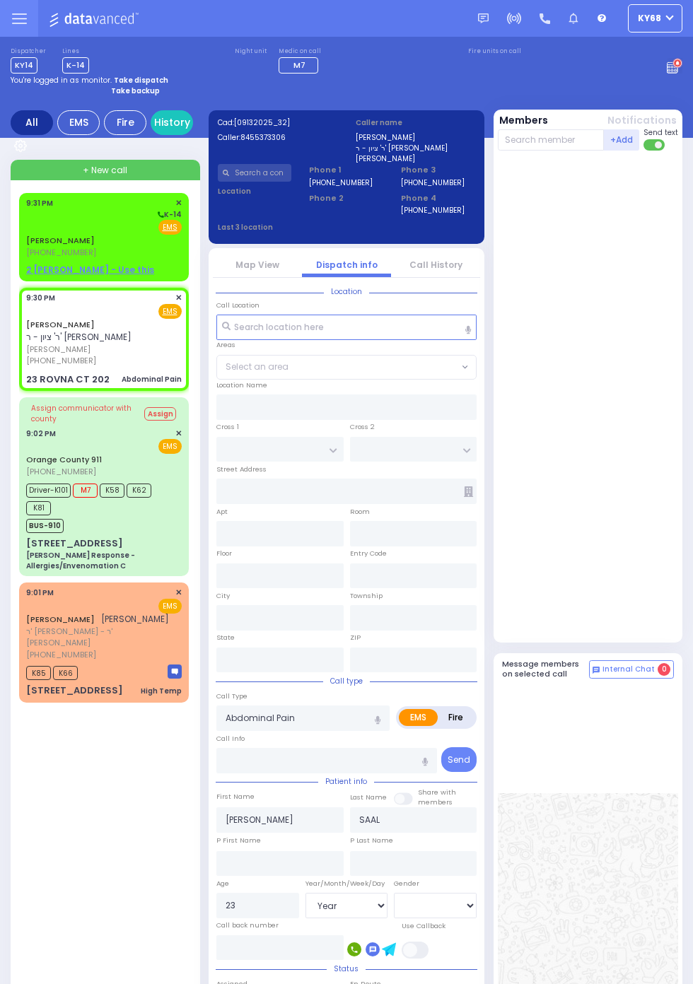 Image resolution: width=693 pixels, height=984 pixels. Describe the element at coordinates (468, 491) in the screenshot. I see `span: Other building occupants` at that location.